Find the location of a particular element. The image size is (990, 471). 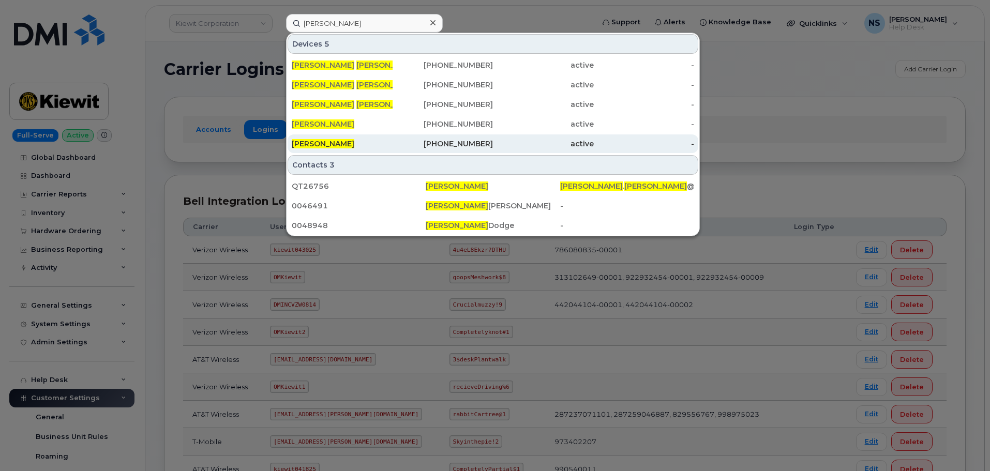

div: 0046491 is located at coordinates (358, 206).